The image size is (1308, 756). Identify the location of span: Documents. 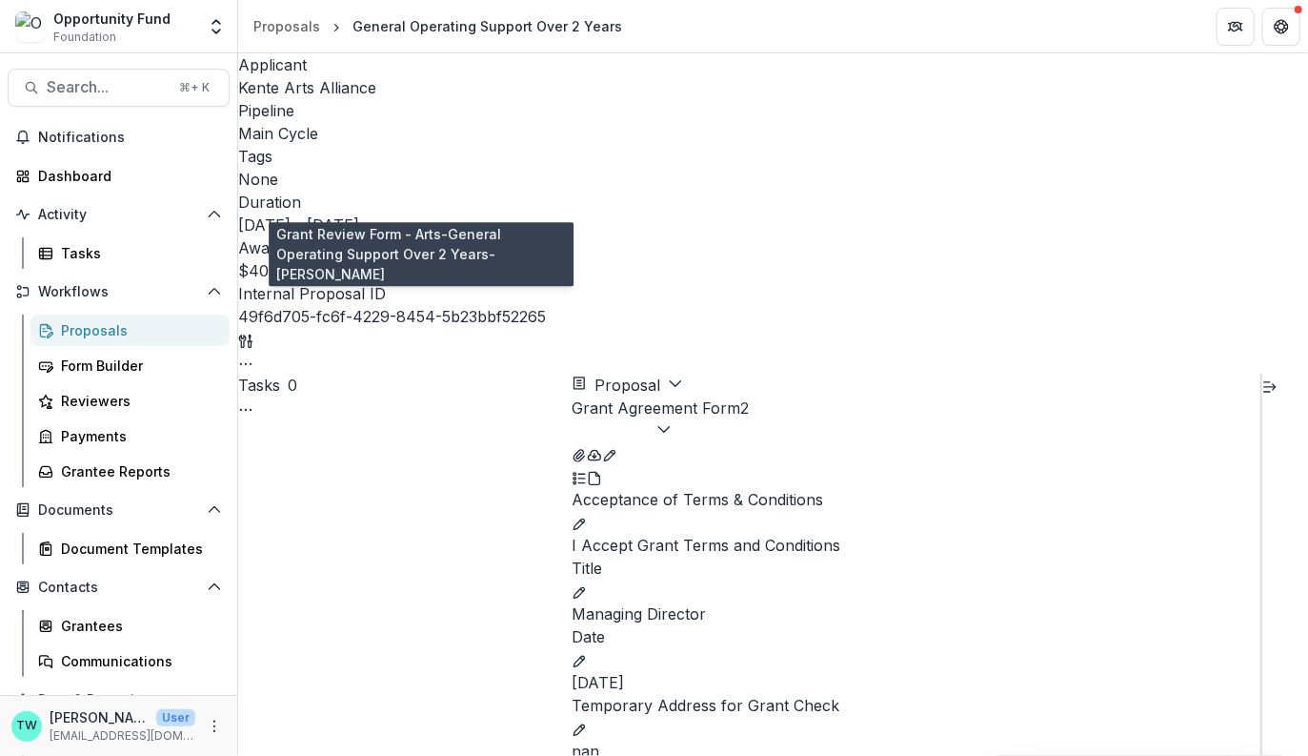
(118, 510).